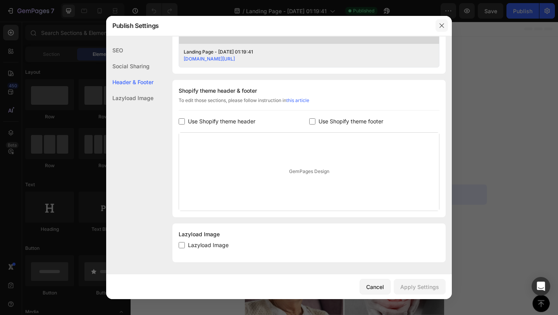  I want to click on div: SEO, so click(130, 50).